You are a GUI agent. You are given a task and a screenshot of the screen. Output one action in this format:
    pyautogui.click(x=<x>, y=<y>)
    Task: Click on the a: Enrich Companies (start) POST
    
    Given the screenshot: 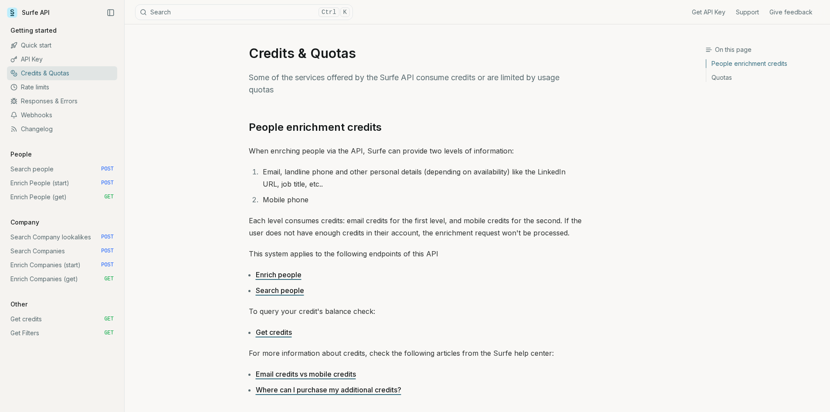 What is the action you would take?
    pyautogui.click(x=62, y=265)
    